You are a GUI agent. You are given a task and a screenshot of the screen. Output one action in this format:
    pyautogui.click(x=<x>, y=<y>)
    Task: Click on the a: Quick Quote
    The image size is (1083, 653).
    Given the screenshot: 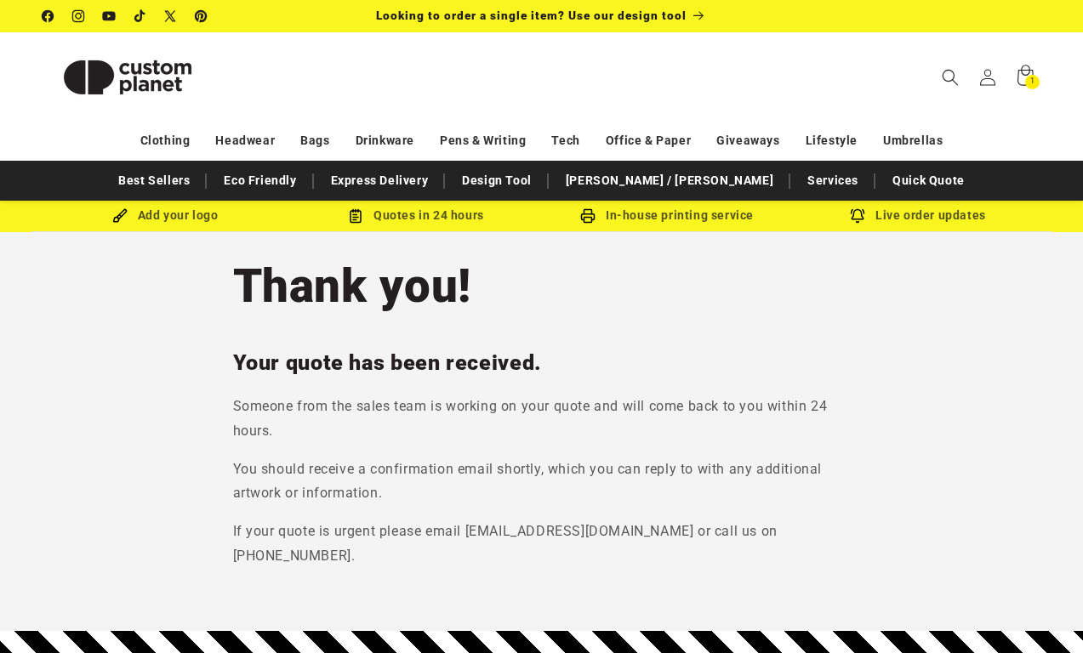 What is the action you would take?
    pyautogui.click(x=928, y=180)
    